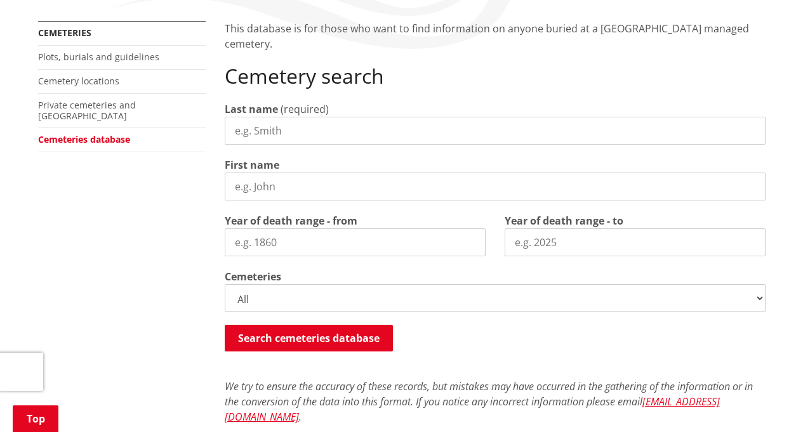  Describe the element at coordinates (309, 338) in the screenshot. I see `button: Search cemeteries database` at that location.